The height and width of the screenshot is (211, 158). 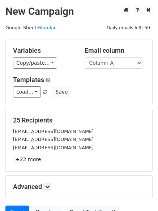 What do you see at coordinates (29, 80) in the screenshot?
I see `a: Templates` at bounding box center [29, 80].